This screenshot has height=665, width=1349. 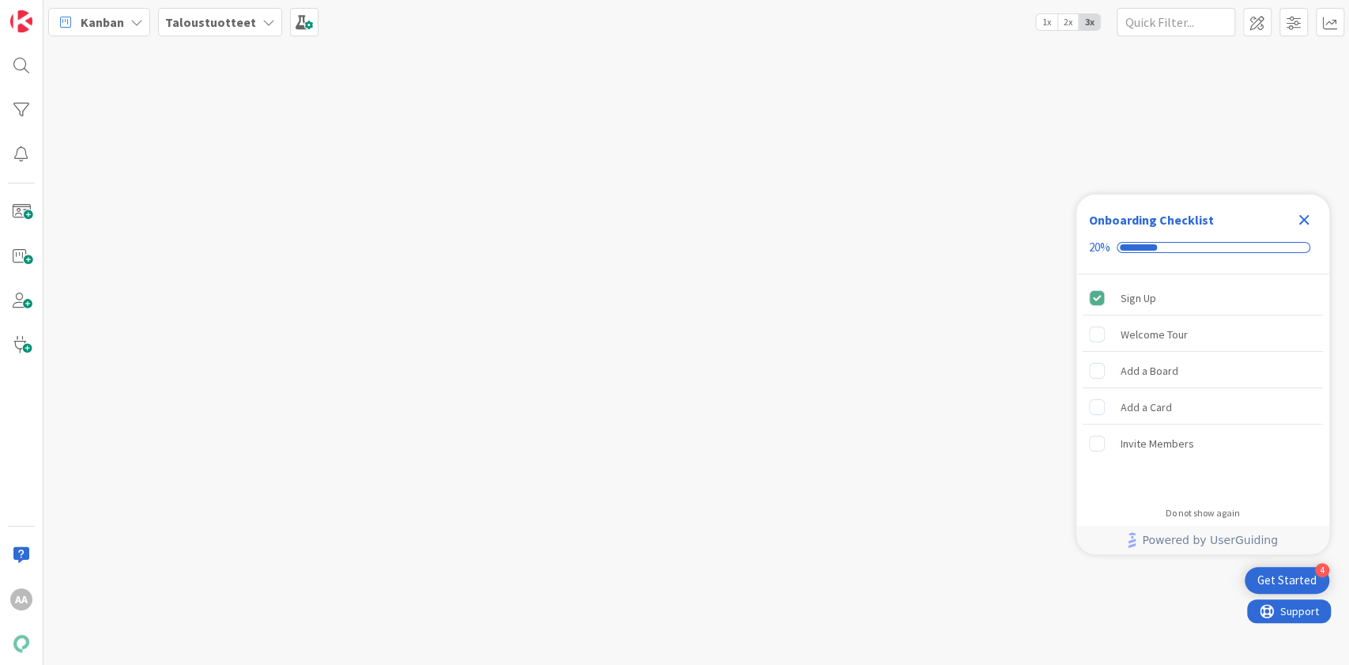 I want to click on input: Quick Filter..., so click(x=1176, y=22).